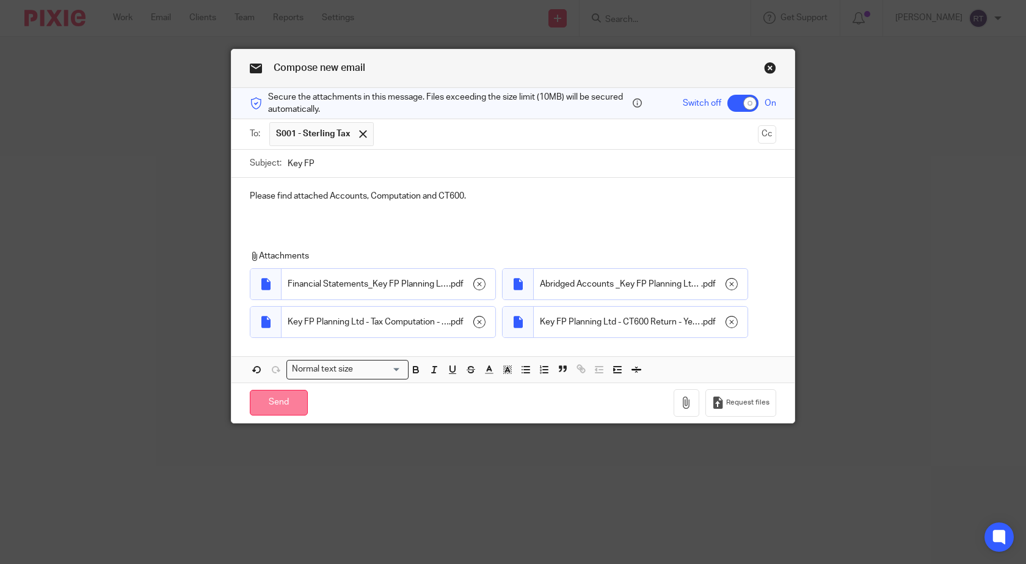  What do you see at coordinates (266, 163) in the screenshot?
I see `label: Subject:` at bounding box center [266, 163].